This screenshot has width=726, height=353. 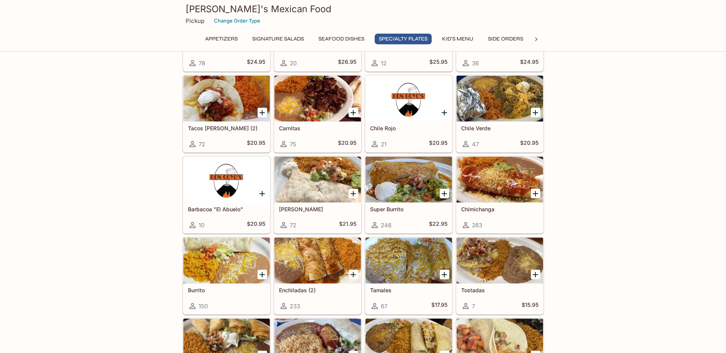 I want to click on span: 47, so click(x=475, y=144).